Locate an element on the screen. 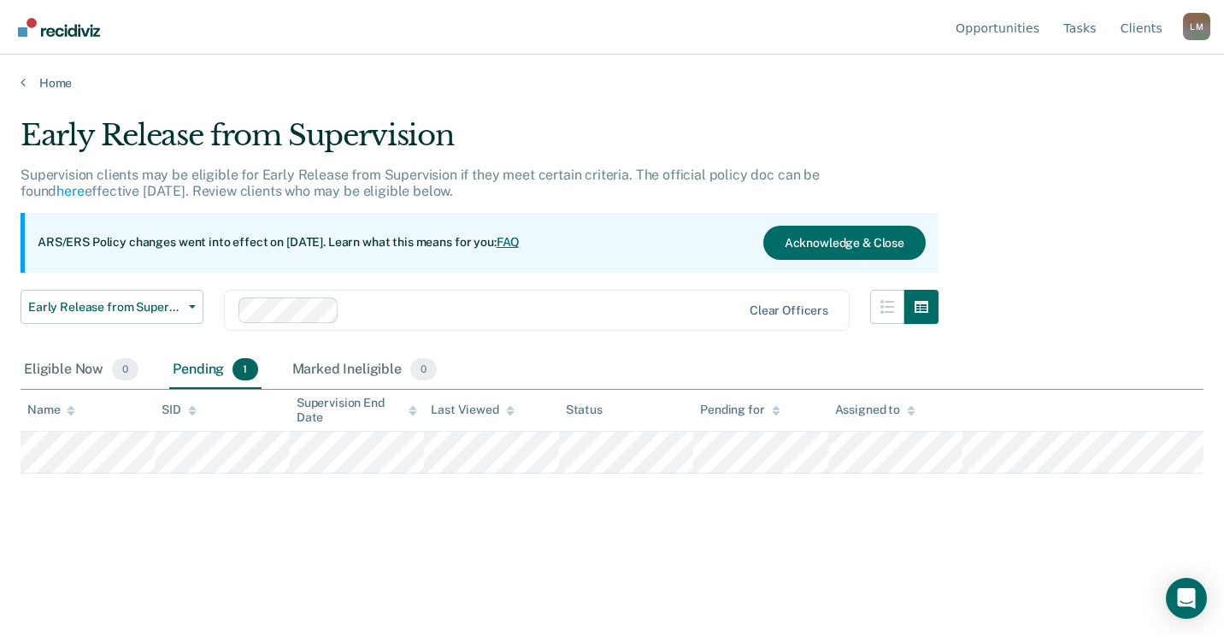 The height and width of the screenshot is (636, 1224). div: Name is located at coordinates (51, 410).